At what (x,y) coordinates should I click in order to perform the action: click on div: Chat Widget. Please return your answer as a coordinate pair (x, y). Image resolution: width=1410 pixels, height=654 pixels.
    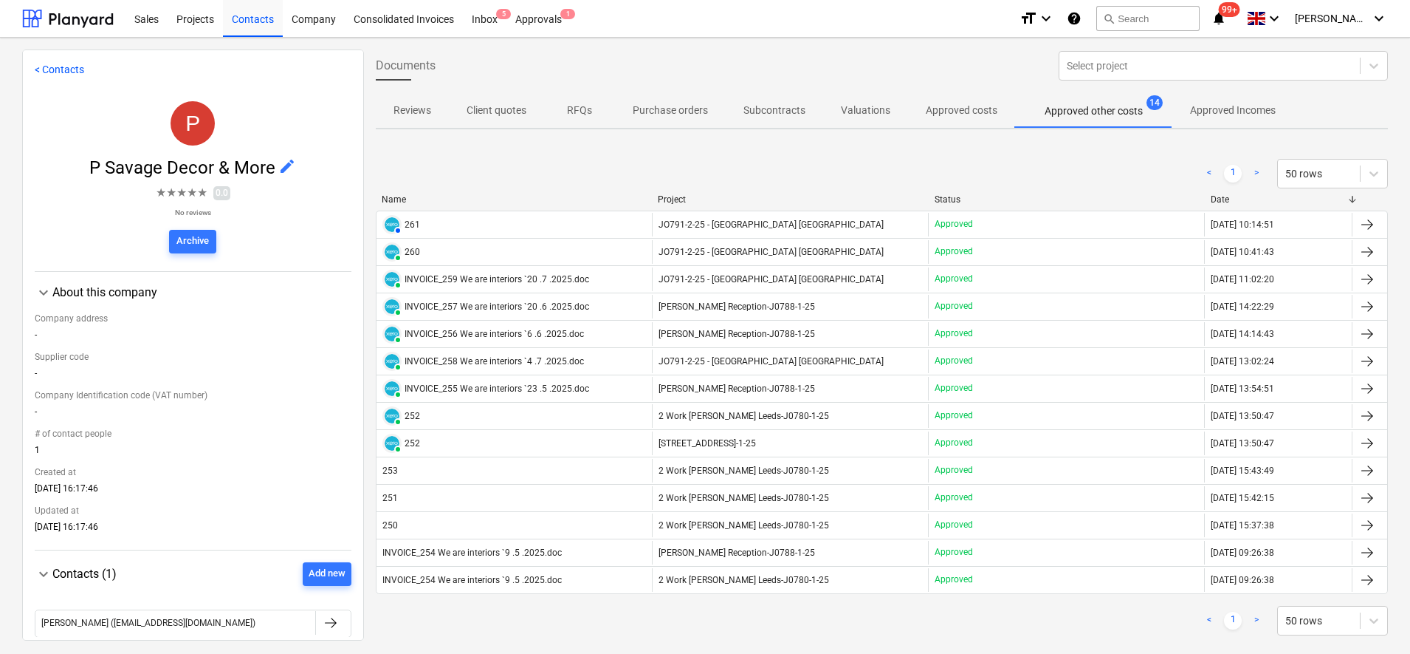
    Looking at the image, I should click on (1373, 618).